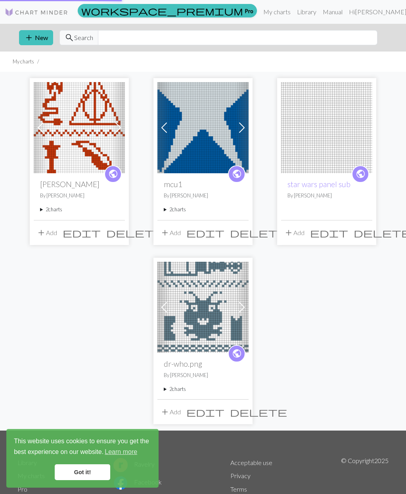 The image size is (406, 494). Describe the element at coordinates (82, 472) in the screenshot. I see `a: dismiss cookie message` at that location.